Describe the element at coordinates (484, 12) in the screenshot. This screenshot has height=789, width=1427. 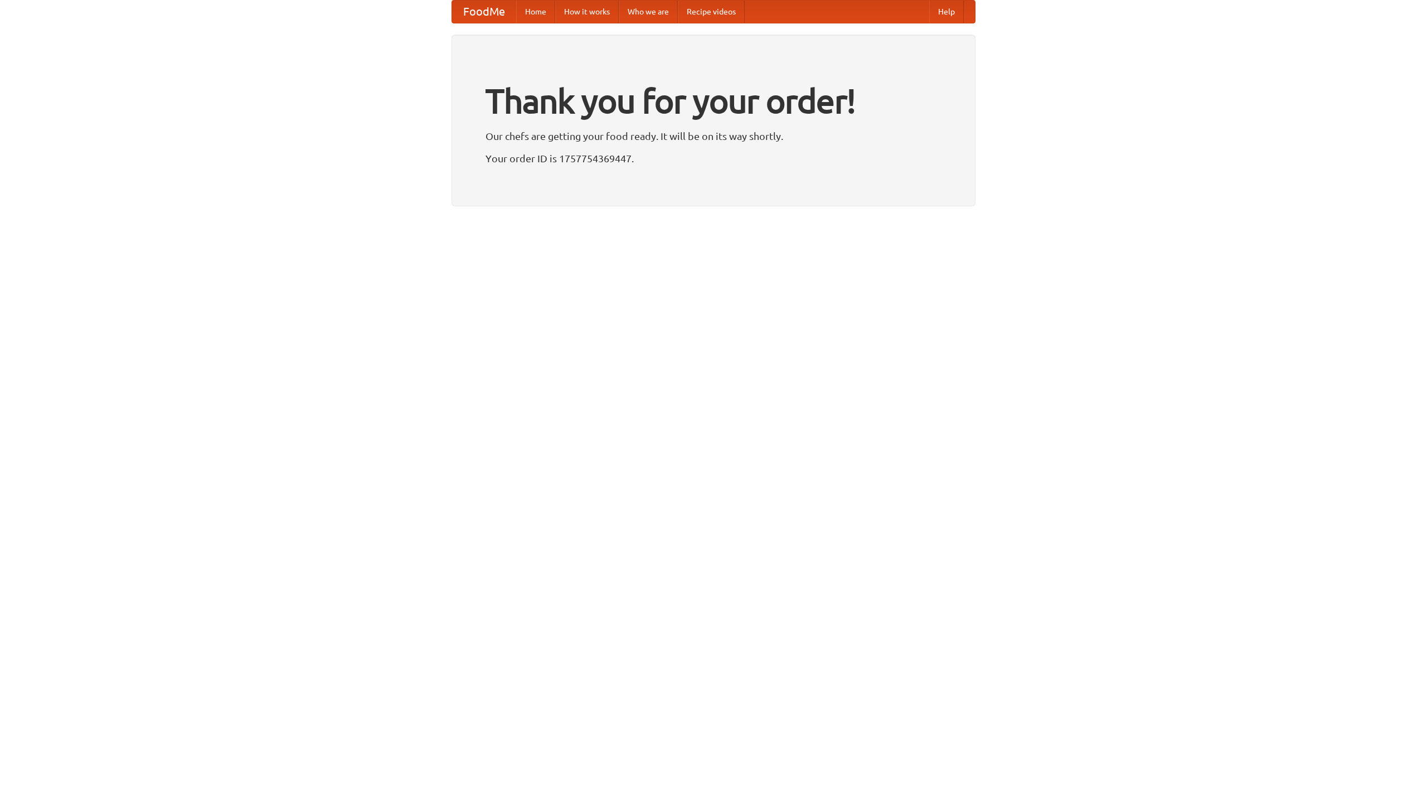
I see `a: FoodMe` at that location.